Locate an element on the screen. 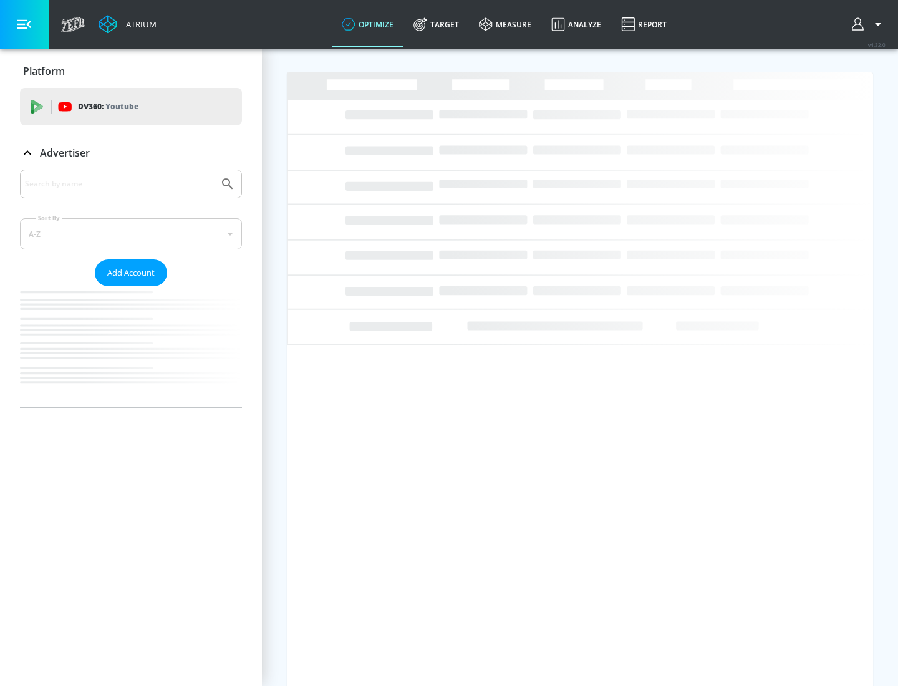 The image size is (898, 686). div: DV360: Youtube is located at coordinates (131, 107).